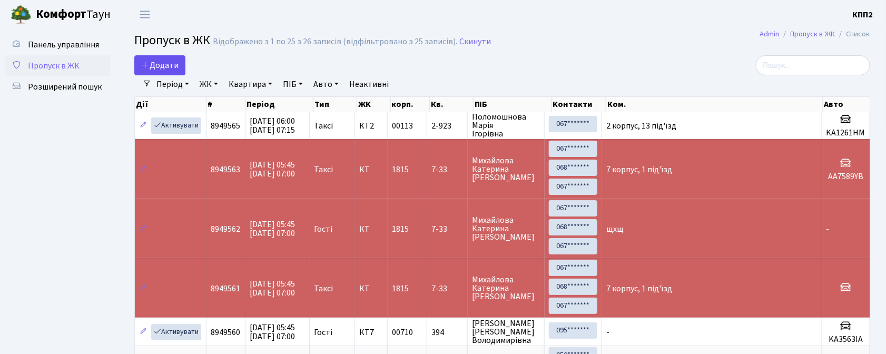 The height and width of the screenshot is (354, 886). What do you see at coordinates (846, 176) in the screenshot?
I see `h5: AA7589YB` at bounding box center [846, 176].